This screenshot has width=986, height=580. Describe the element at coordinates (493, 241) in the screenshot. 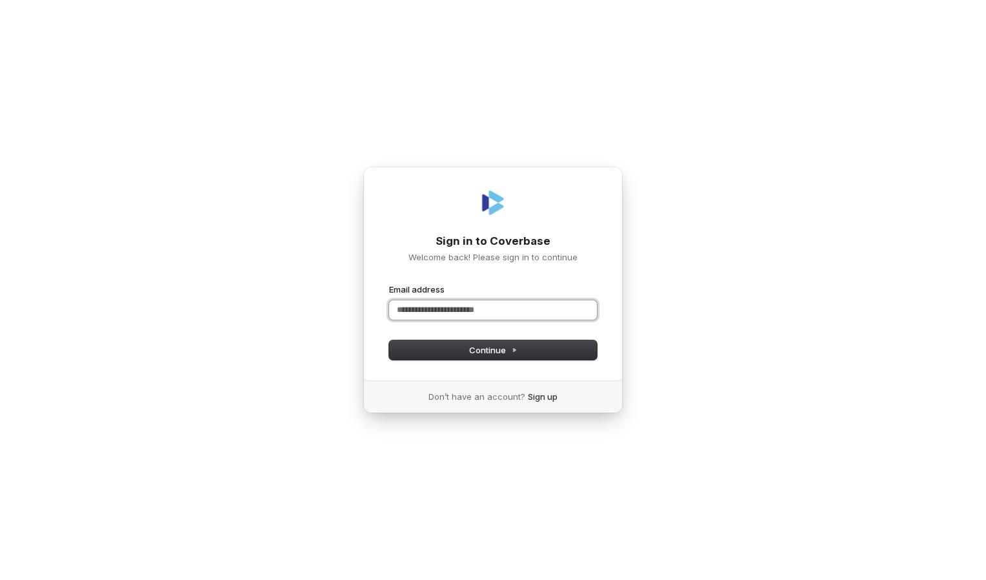

I see `h1: Sign in to Coverbase` at that location.